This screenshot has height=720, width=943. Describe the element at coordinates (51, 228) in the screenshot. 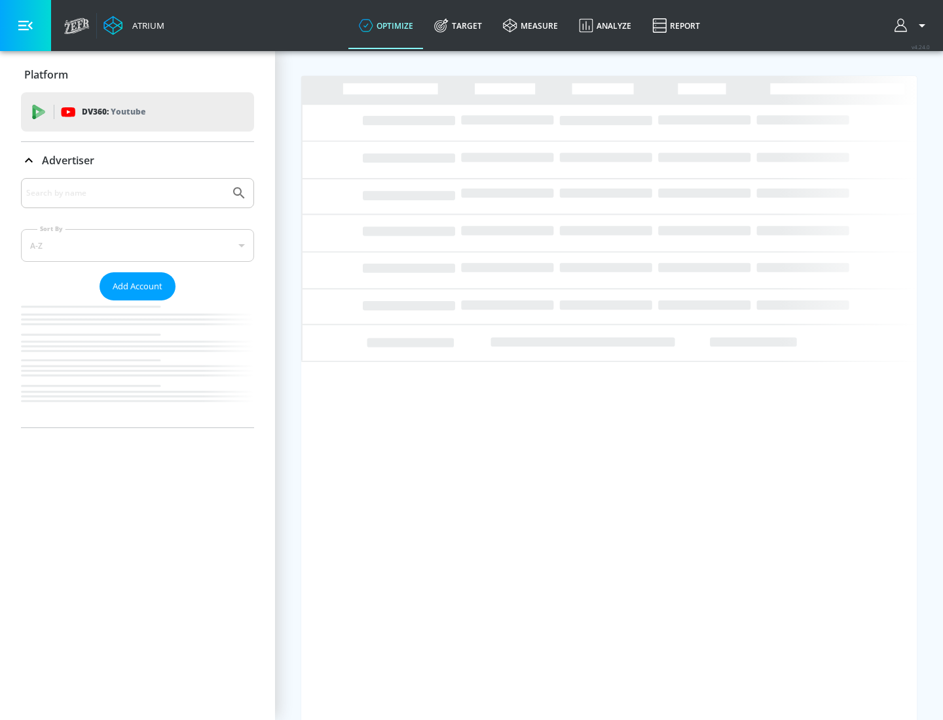

I see `label: Sort By` at that location.